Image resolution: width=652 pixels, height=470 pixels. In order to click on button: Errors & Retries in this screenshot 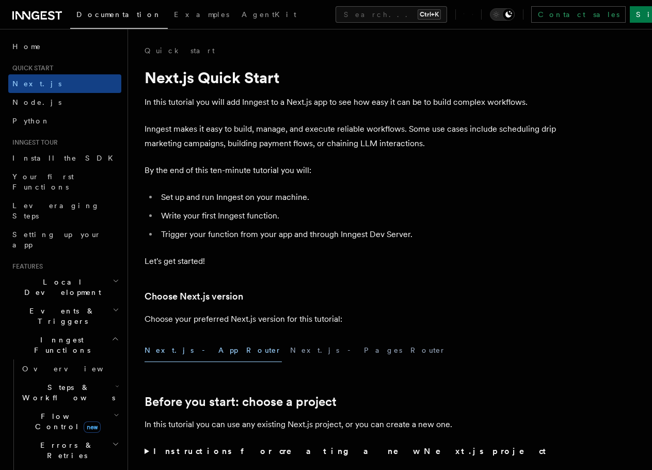, I will do `click(70, 450)`.